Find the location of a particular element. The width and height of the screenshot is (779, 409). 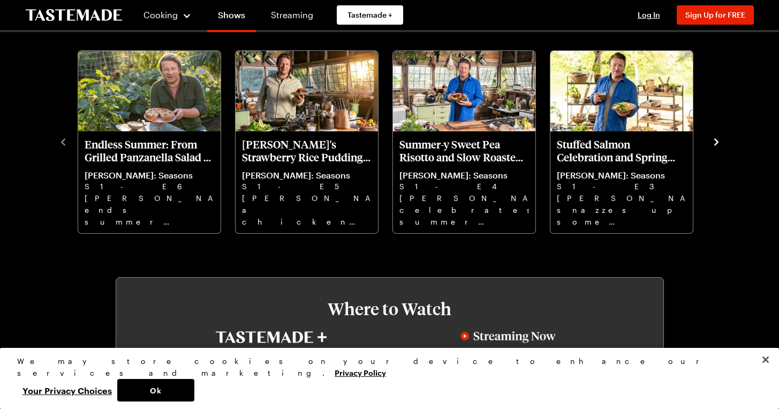

button: Close is located at coordinates (766, 359).